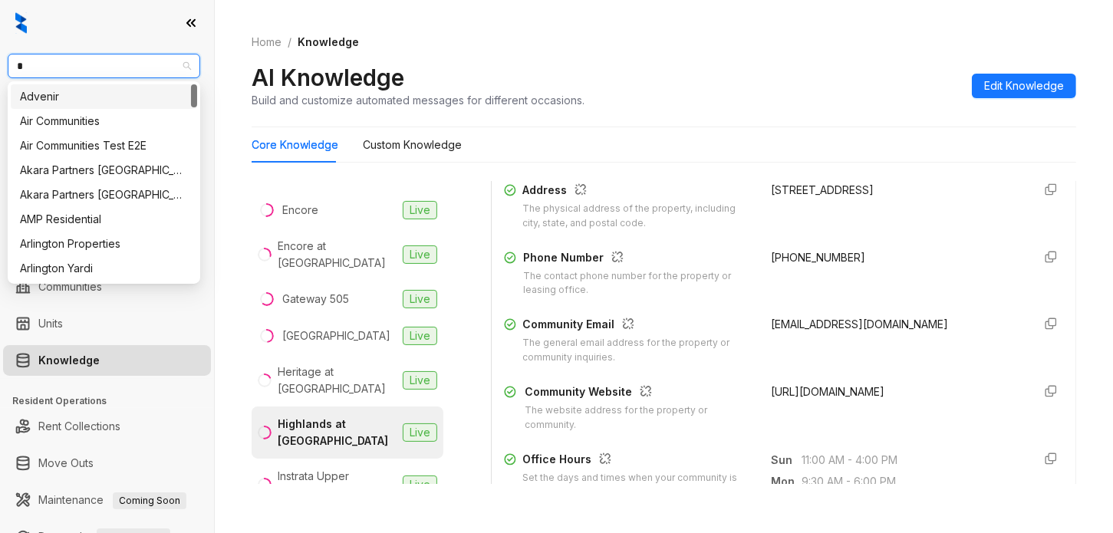 The width and height of the screenshot is (1113, 533). I want to click on div: Office Hours, so click(637, 461).